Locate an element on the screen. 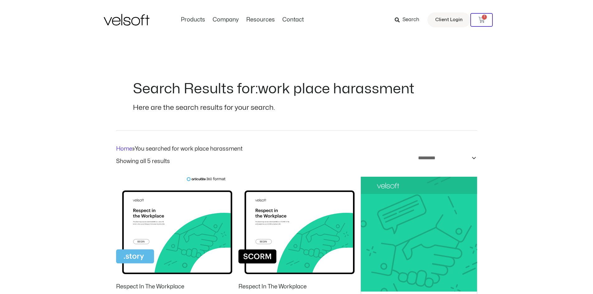 The height and width of the screenshot is (294, 593). a: CompanyMenu Toggle is located at coordinates (226, 20).